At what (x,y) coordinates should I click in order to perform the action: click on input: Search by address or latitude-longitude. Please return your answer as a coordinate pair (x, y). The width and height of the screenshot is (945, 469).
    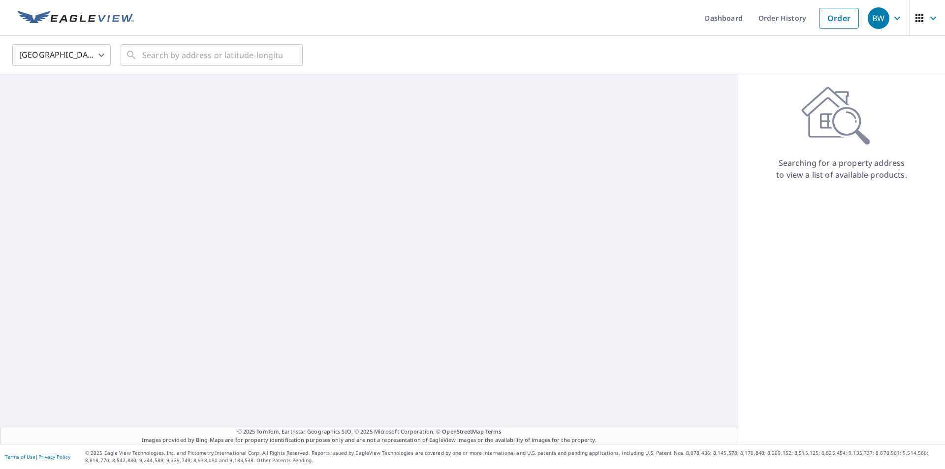
    Looking at the image, I should click on (212, 55).